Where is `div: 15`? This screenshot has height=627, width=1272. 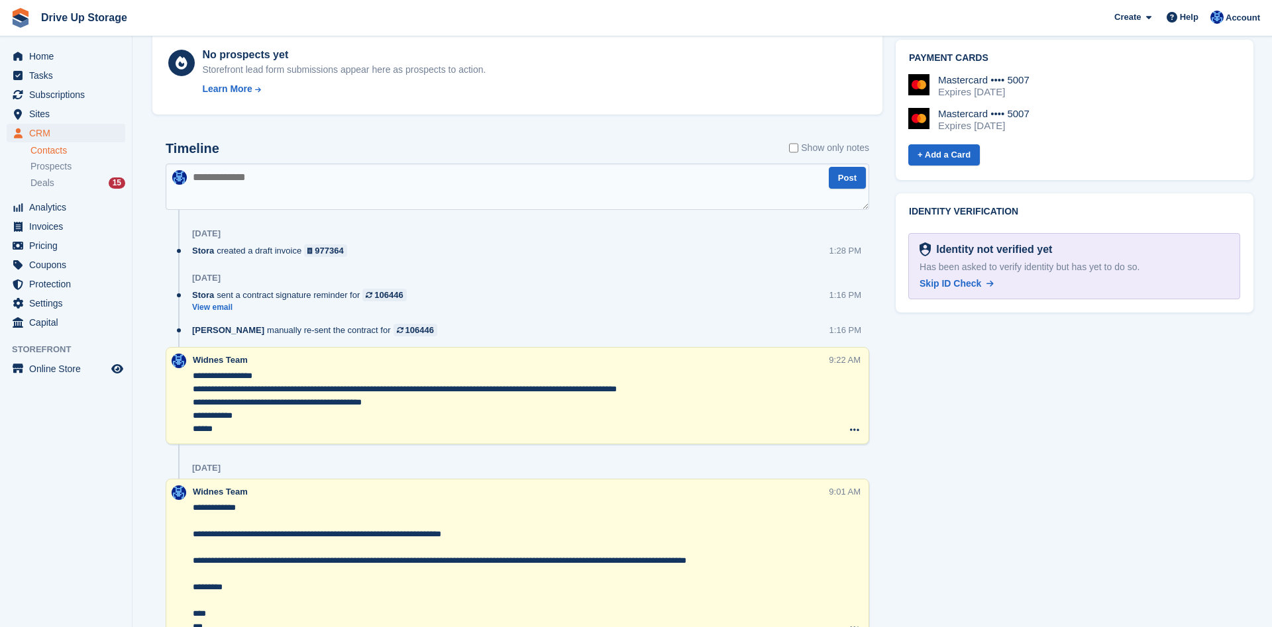 div: 15 is located at coordinates (117, 183).